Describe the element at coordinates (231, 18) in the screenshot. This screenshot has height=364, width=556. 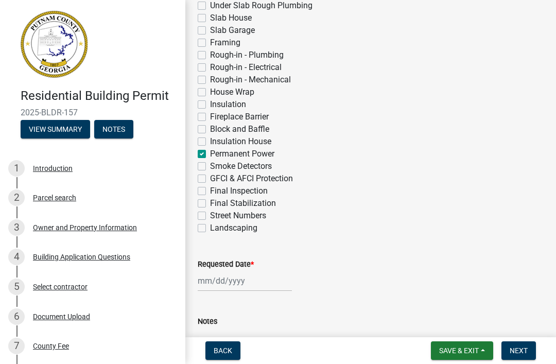
I see `label: Slab House` at that location.